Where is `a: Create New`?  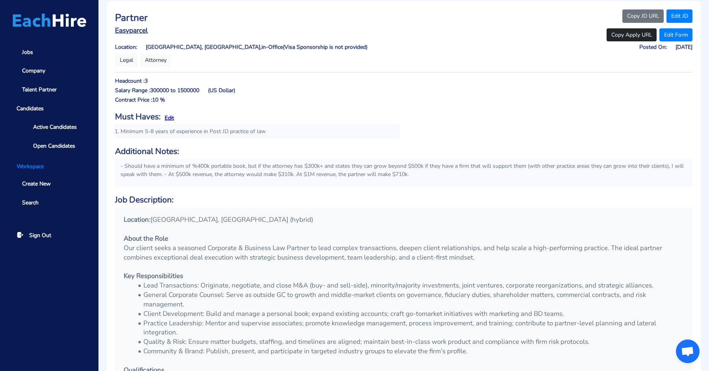 a: Create New is located at coordinates (49, 184).